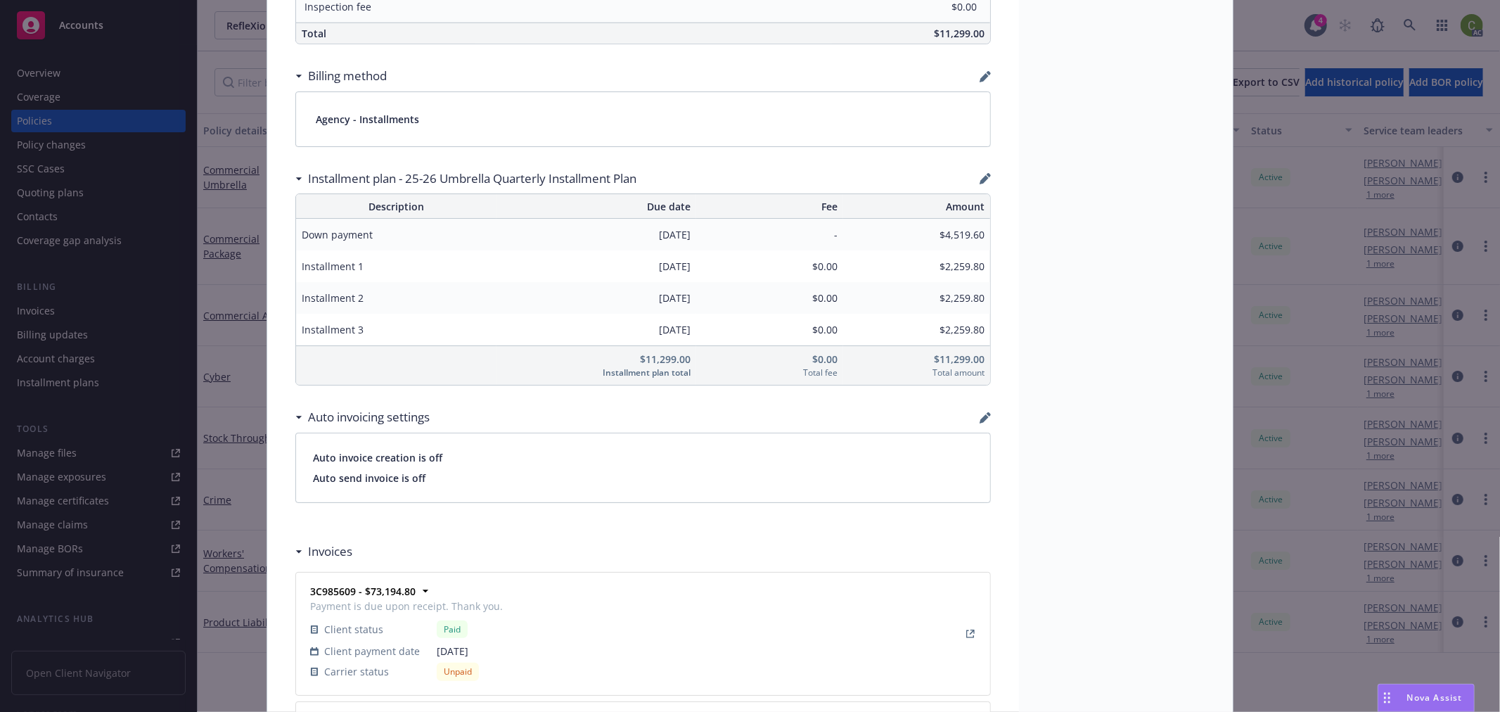 The width and height of the screenshot is (1500, 712). What do you see at coordinates (368, 417) in the screenshot?
I see `h3: Auto invoicing settings` at bounding box center [368, 417].